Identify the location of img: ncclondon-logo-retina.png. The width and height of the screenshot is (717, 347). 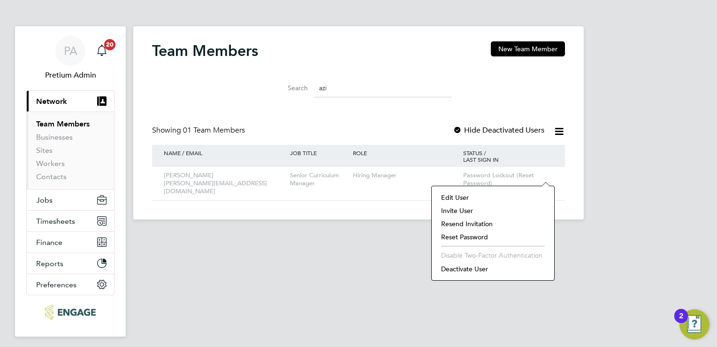
(70, 312).